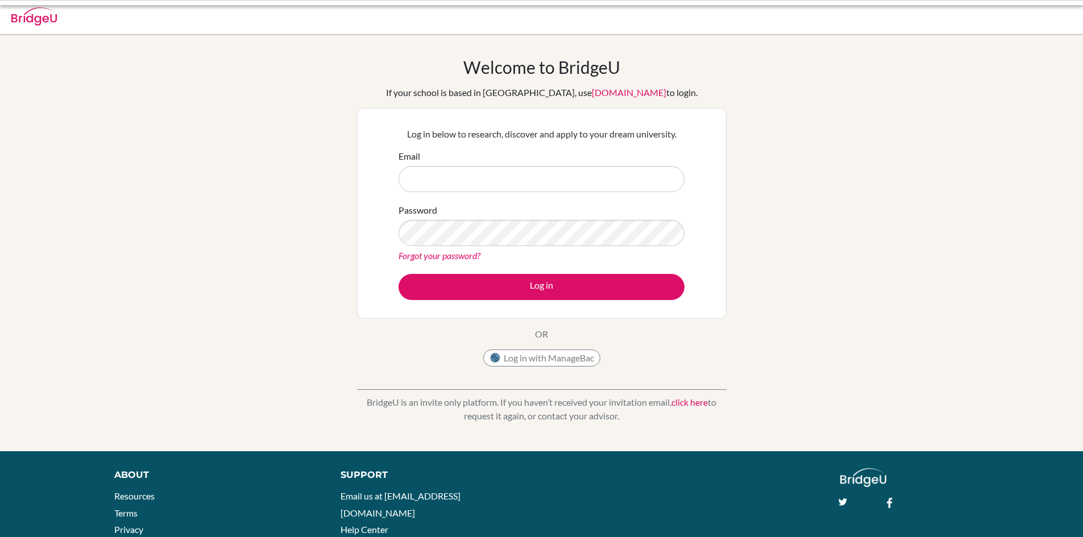 The width and height of the screenshot is (1083, 537). What do you see at coordinates (541, 134) in the screenshot?
I see `p: Log in below to research, discover and apply to your dream university.` at bounding box center [541, 134].